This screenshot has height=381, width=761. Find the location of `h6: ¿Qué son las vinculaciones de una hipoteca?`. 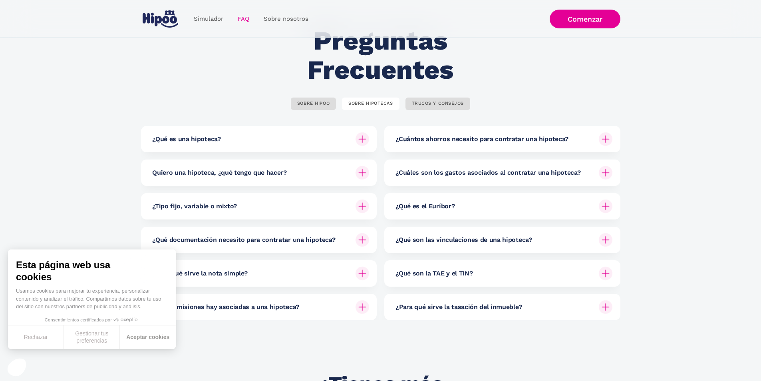

h6: ¿Qué son las vinculaciones de una hipoteca? is located at coordinates (464, 240).